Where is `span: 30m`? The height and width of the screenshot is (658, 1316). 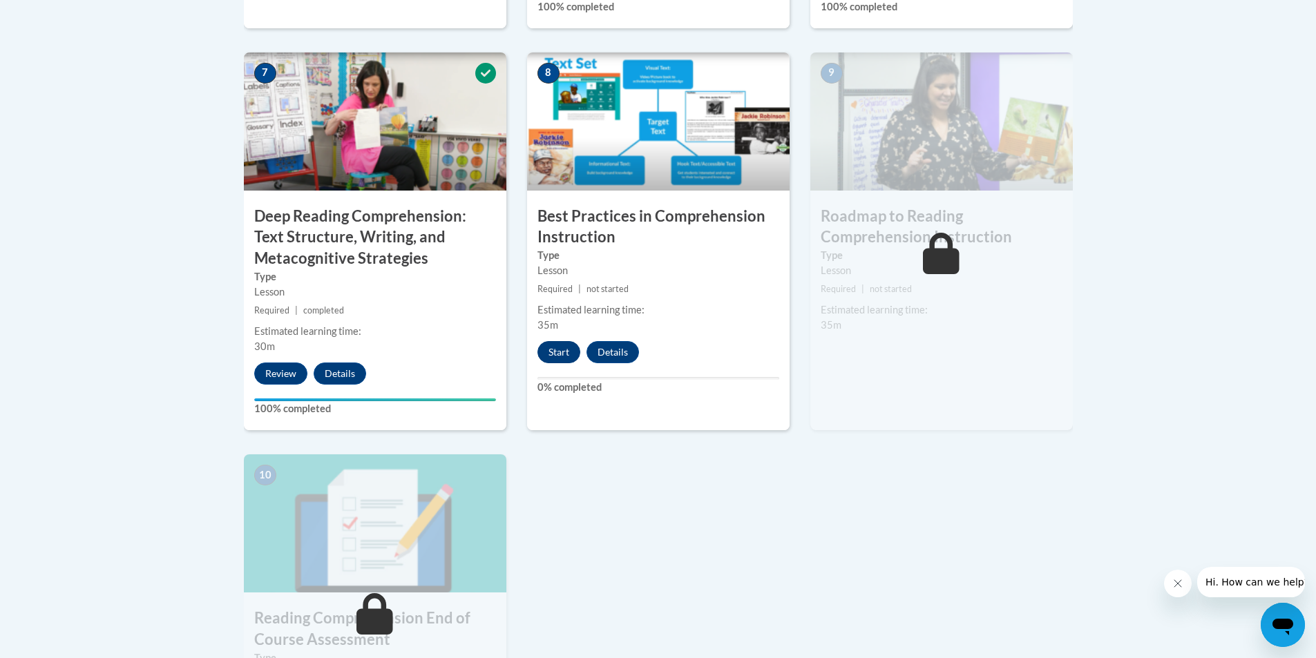 span: 30m is located at coordinates (265, 346).